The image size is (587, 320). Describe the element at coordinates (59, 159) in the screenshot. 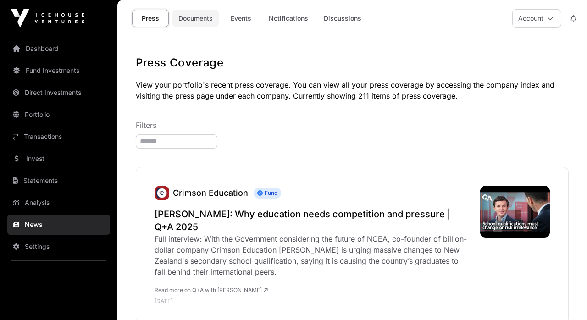

I see `a: Invest` at that location.